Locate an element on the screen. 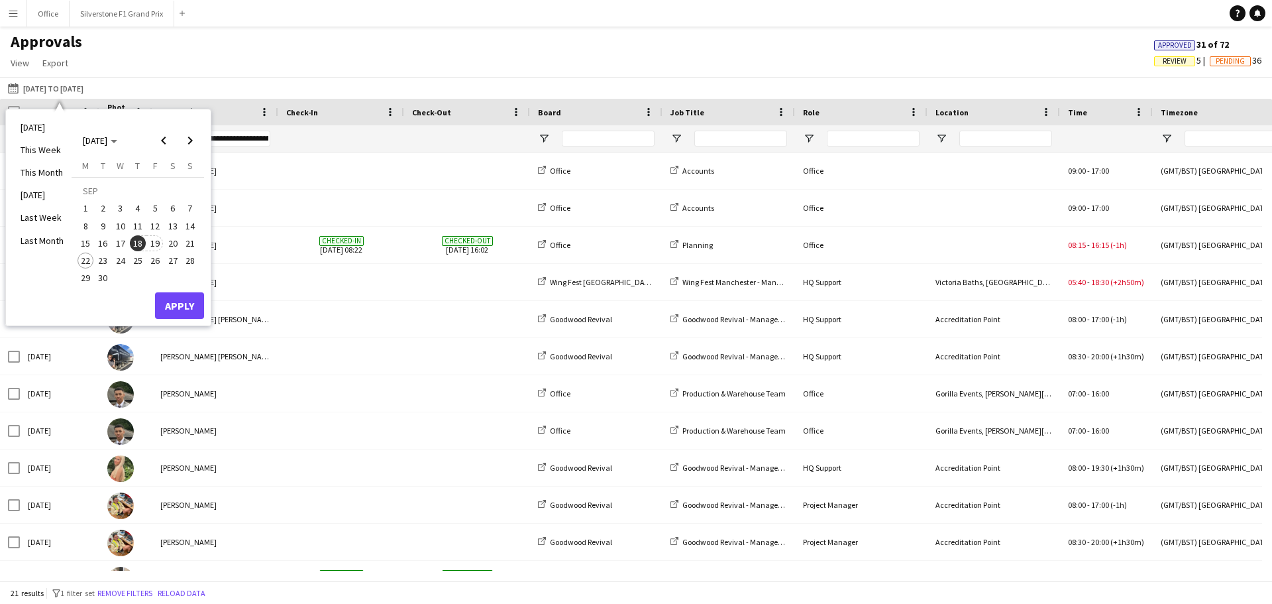  button: 27-09-2025 is located at coordinates (172, 260).